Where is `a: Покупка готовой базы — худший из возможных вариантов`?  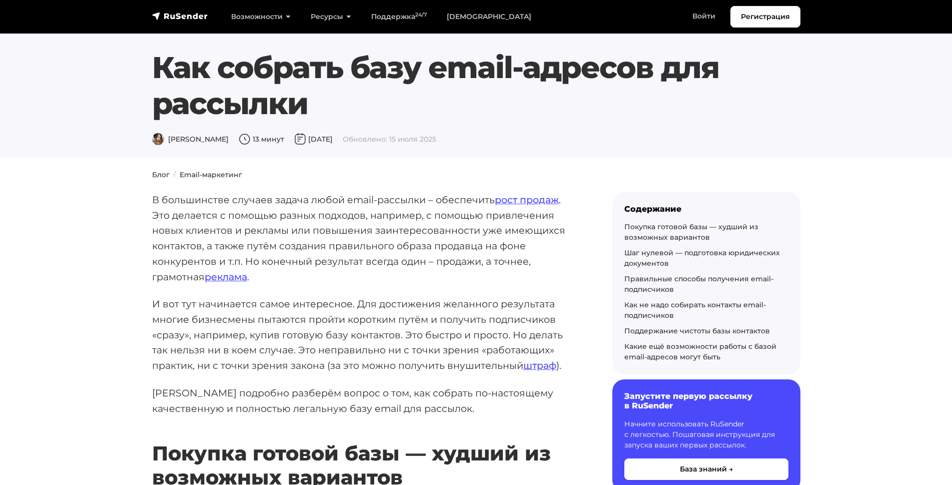 a: Покупка готовой базы — худший из возможных вариантов is located at coordinates (691, 232).